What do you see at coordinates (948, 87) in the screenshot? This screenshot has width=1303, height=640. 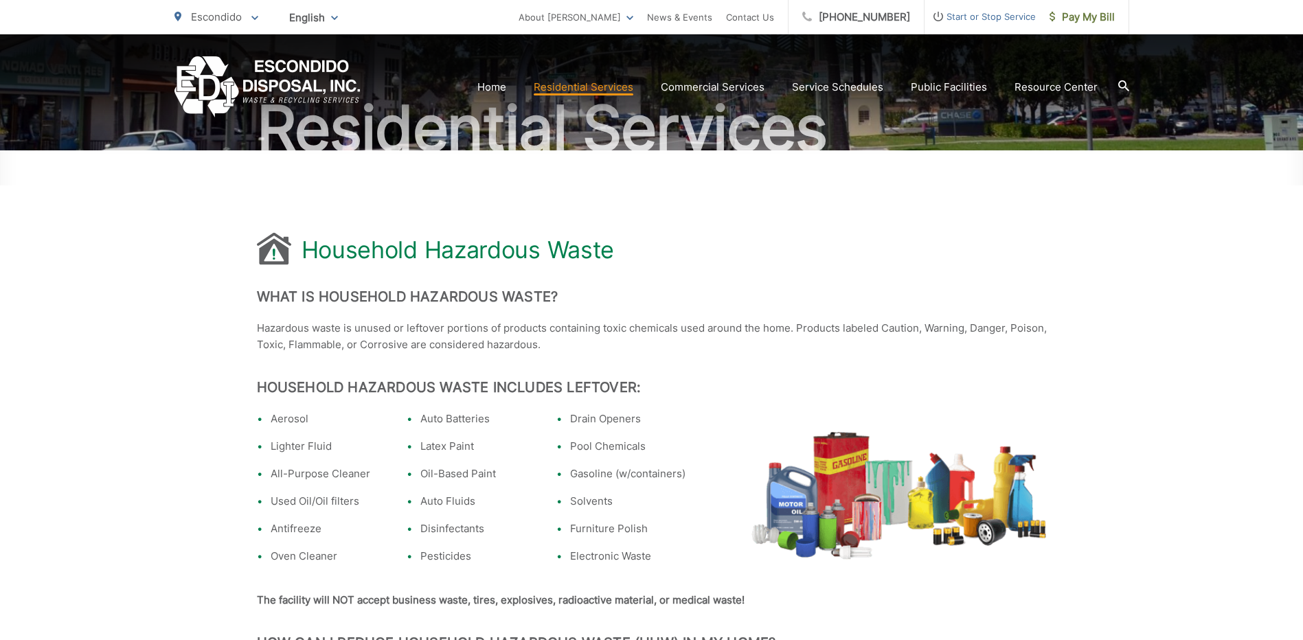 I see `a: Public Facilities` at bounding box center [948, 87].